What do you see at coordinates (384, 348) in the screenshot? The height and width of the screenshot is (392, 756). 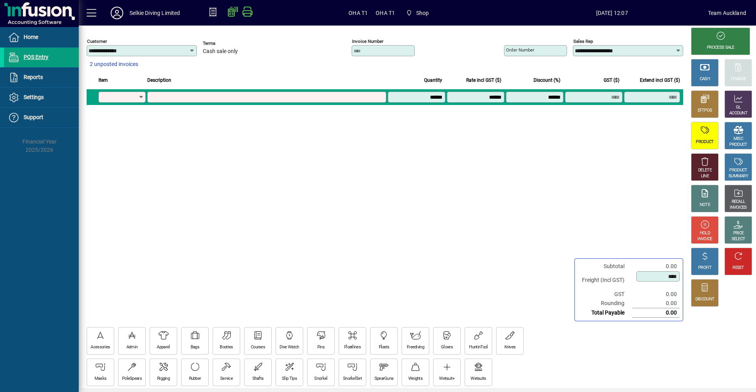 I see `div: Floats` at bounding box center [384, 348].